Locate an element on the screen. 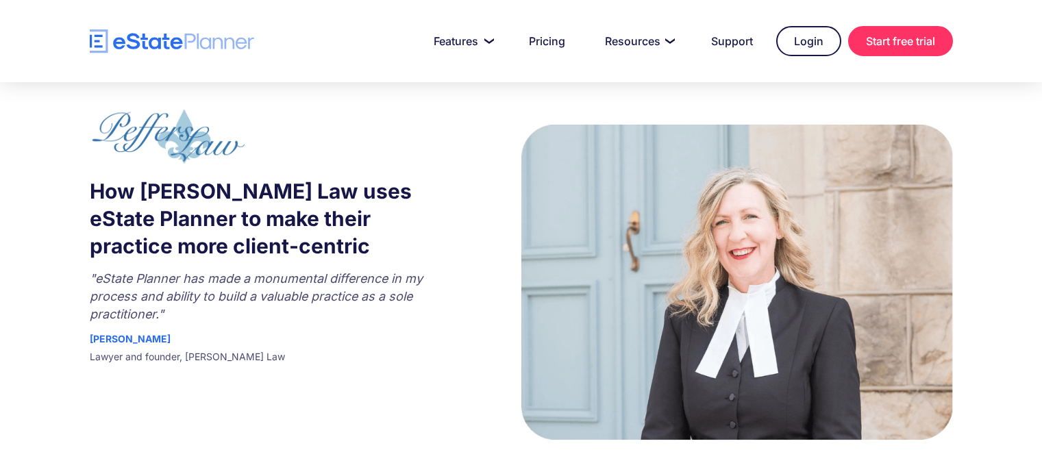 This screenshot has height=476, width=1042. a: Login is located at coordinates (808, 41).